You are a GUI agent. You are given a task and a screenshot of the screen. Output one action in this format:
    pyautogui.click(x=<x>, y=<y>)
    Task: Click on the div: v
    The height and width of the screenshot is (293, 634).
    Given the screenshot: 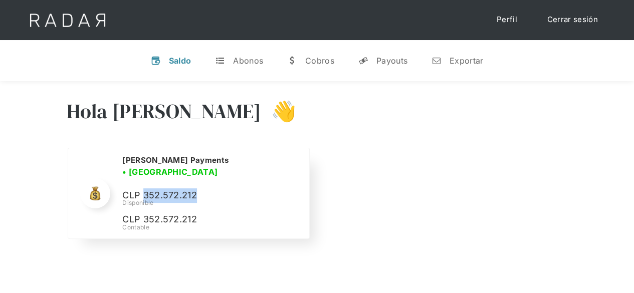 What is the action you would take?
    pyautogui.click(x=156, y=61)
    